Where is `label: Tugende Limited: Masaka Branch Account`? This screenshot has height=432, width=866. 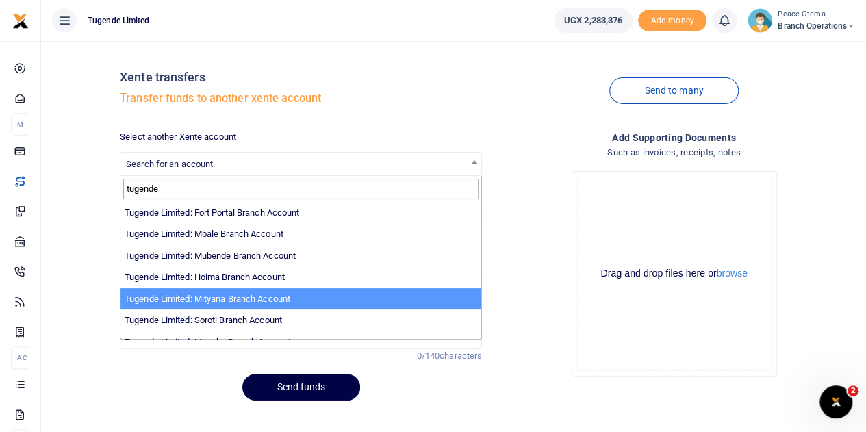 label: Tugende Limited: Masaka Branch Account is located at coordinates (207, 342).